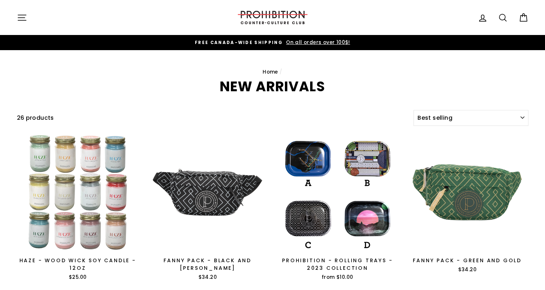 The width and height of the screenshot is (545, 290). What do you see at coordinates (214, 118) in the screenshot?
I see `div: 26 products` at bounding box center [214, 118].